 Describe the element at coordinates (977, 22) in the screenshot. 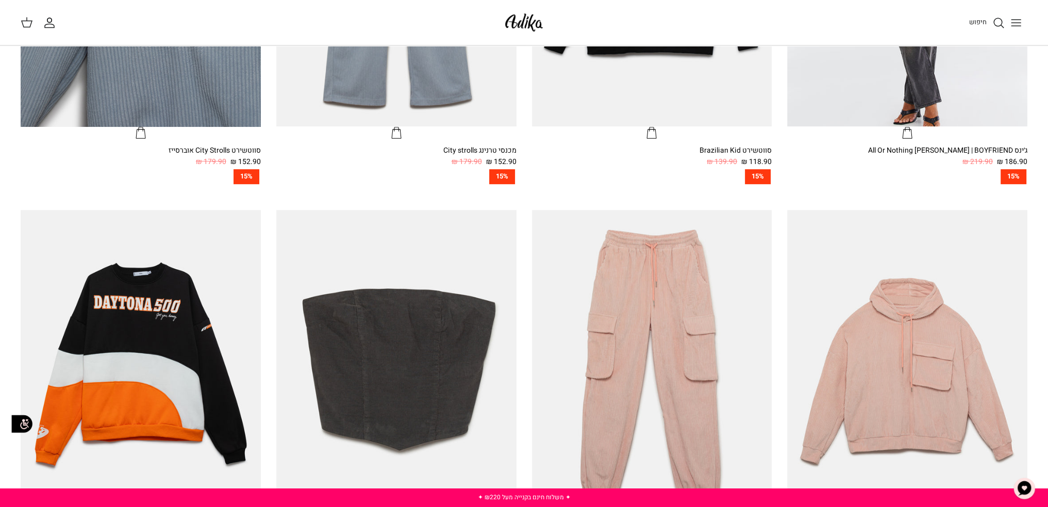

I see `span: חיפוש` at that location.